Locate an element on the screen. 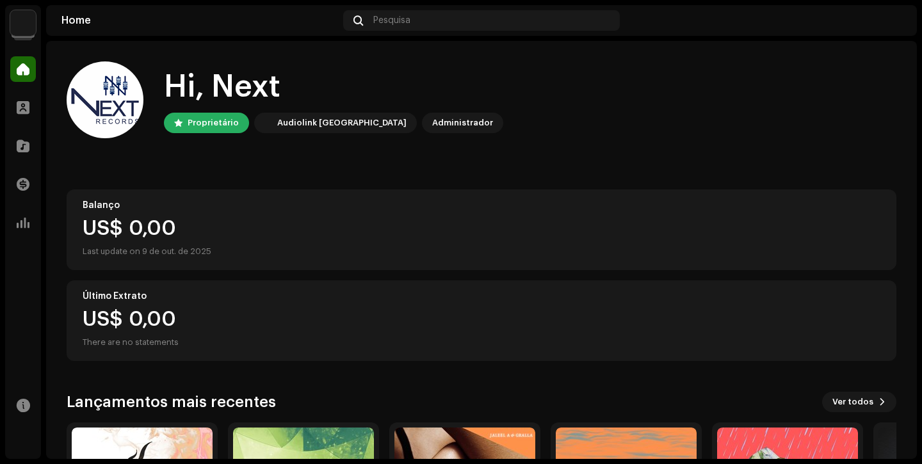  div: Hi, Next is located at coordinates (334, 87).